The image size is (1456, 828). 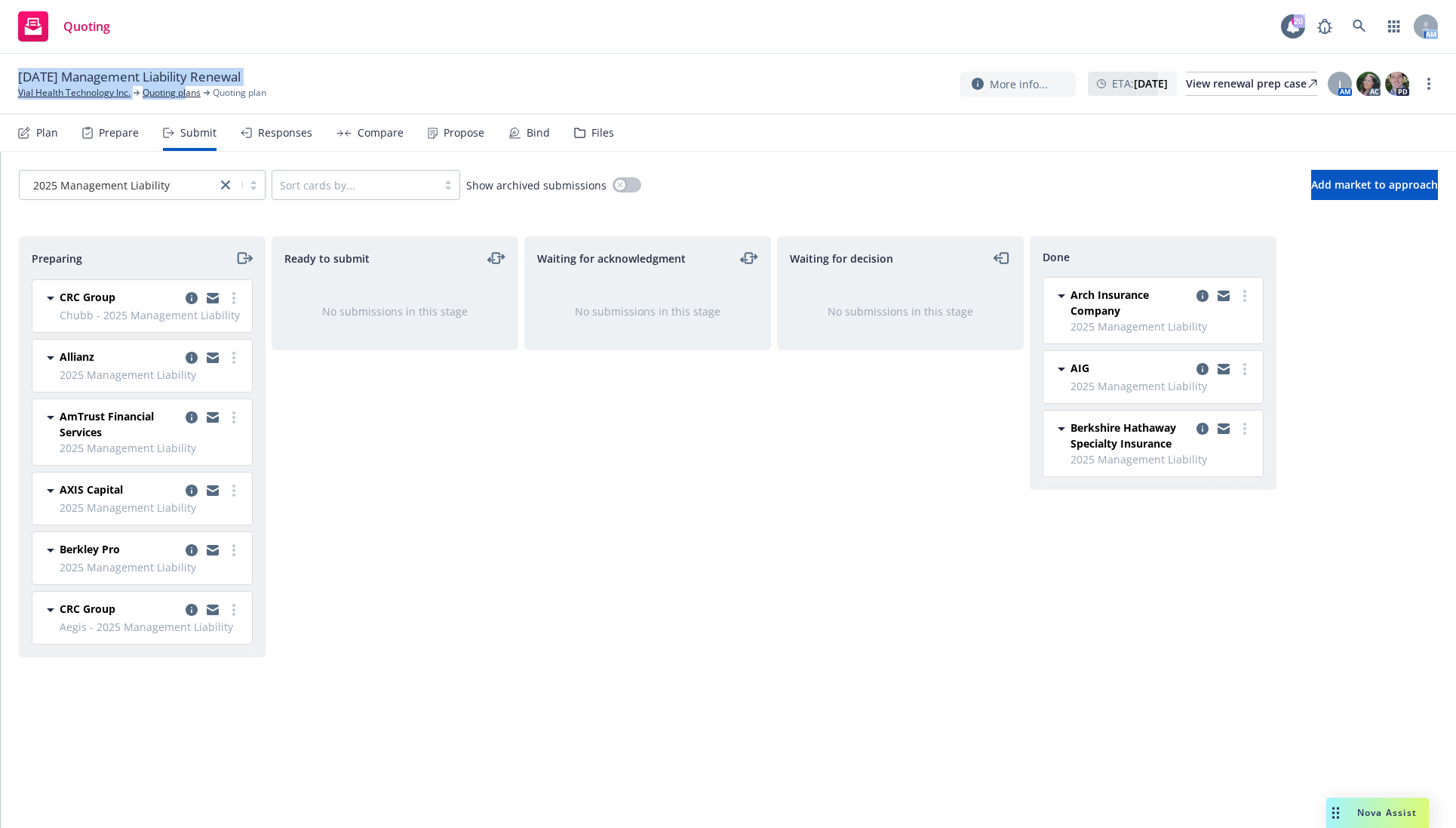 I want to click on span: Done, so click(x=1056, y=257).